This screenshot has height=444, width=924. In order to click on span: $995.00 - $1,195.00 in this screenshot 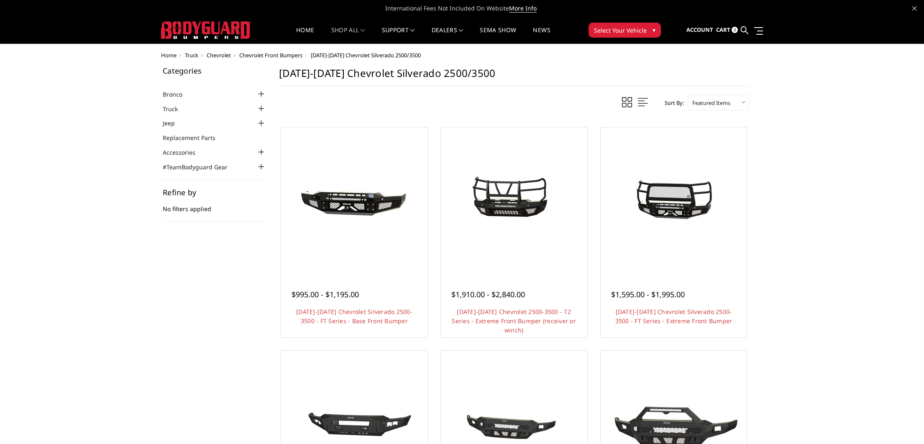, I will do `click(325, 294)`.